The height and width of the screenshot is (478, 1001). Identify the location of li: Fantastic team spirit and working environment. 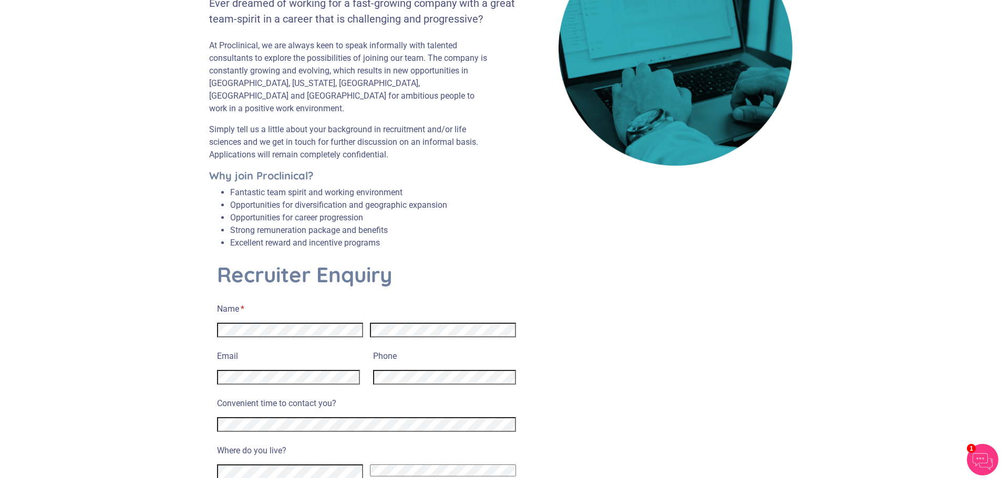
(338, 193).